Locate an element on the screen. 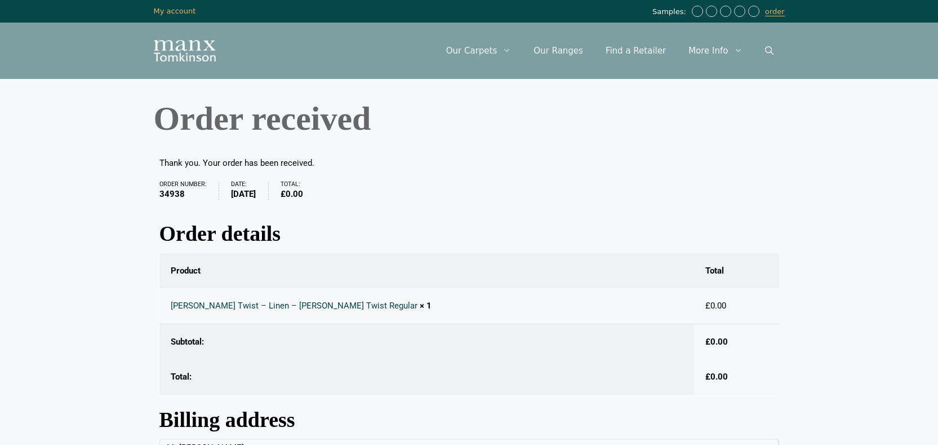  h2: Billing address is located at coordinates (469, 419).